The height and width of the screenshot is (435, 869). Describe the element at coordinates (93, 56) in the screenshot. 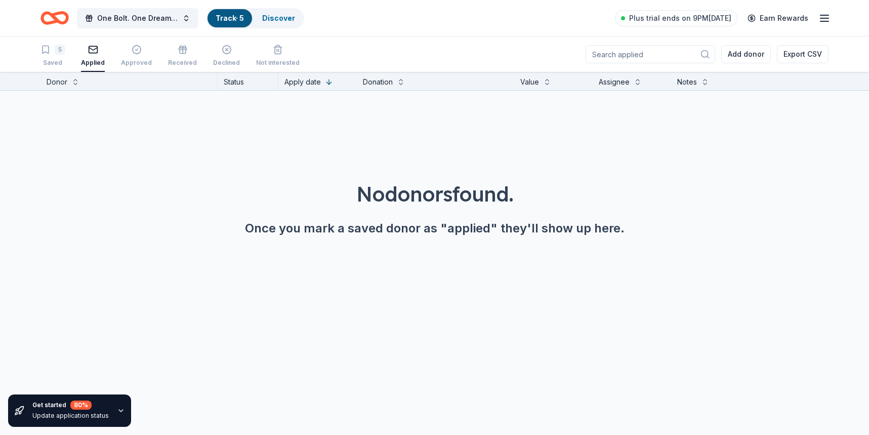

I see `button: Applied` at that location.